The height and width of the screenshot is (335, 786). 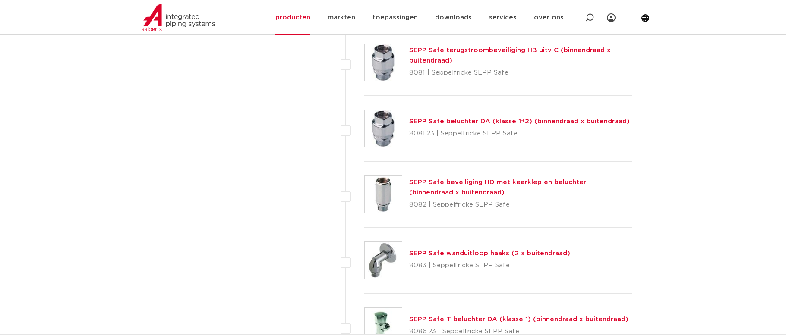 What do you see at coordinates (519, 319) in the screenshot?
I see `a: SEPP Safe T-beluchter DA (klasse 1) (binnendraad x buitendraad)` at bounding box center [519, 319].